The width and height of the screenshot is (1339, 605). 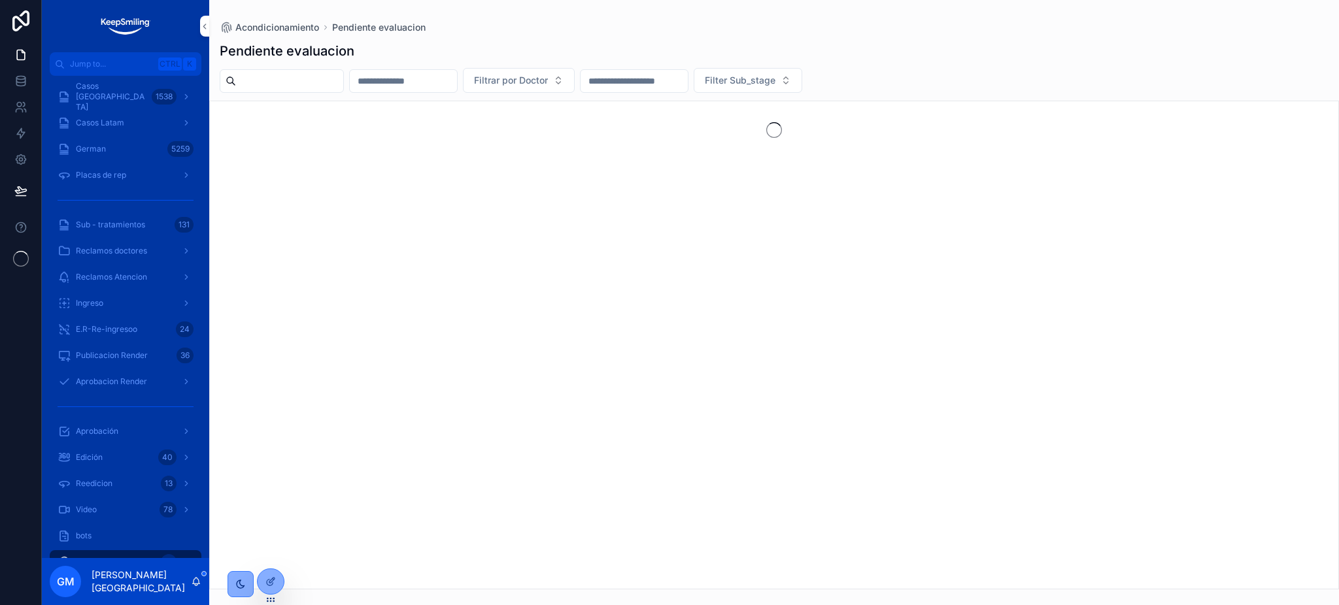 What do you see at coordinates (126, 330) in the screenshot?
I see `a: E.R-Re-ingresoo24` at bounding box center [126, 330].